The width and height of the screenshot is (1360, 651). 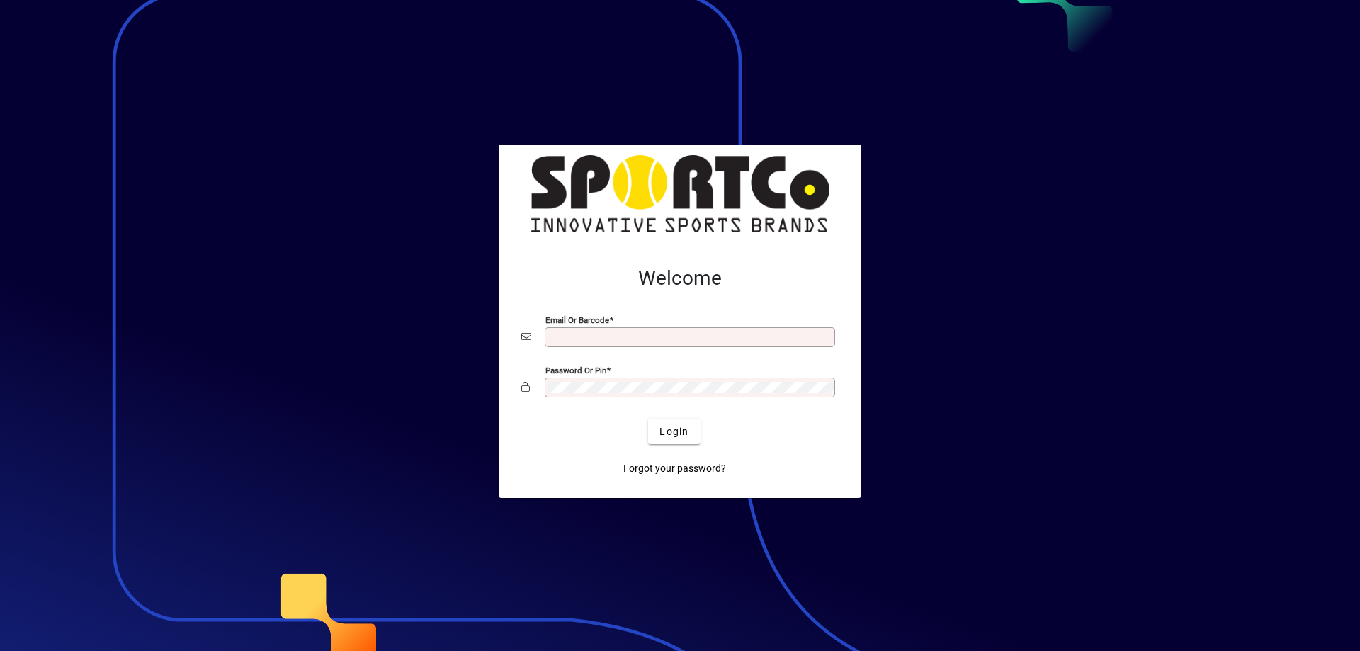 What do you see at coordinates (675, 468) in the screenshot?
I see `span: Forgot your password?` at bounding box center [675, 468].